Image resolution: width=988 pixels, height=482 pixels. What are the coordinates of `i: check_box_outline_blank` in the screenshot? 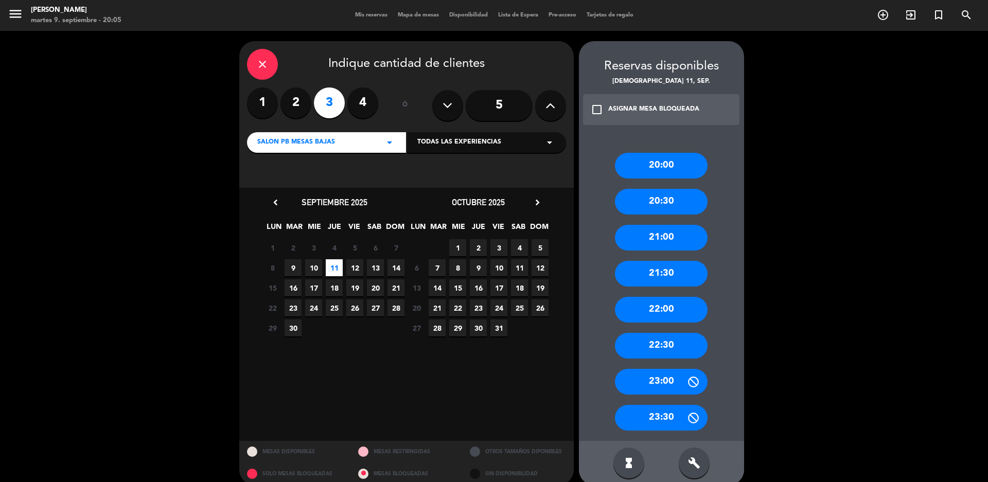 It's located at (597, 110).